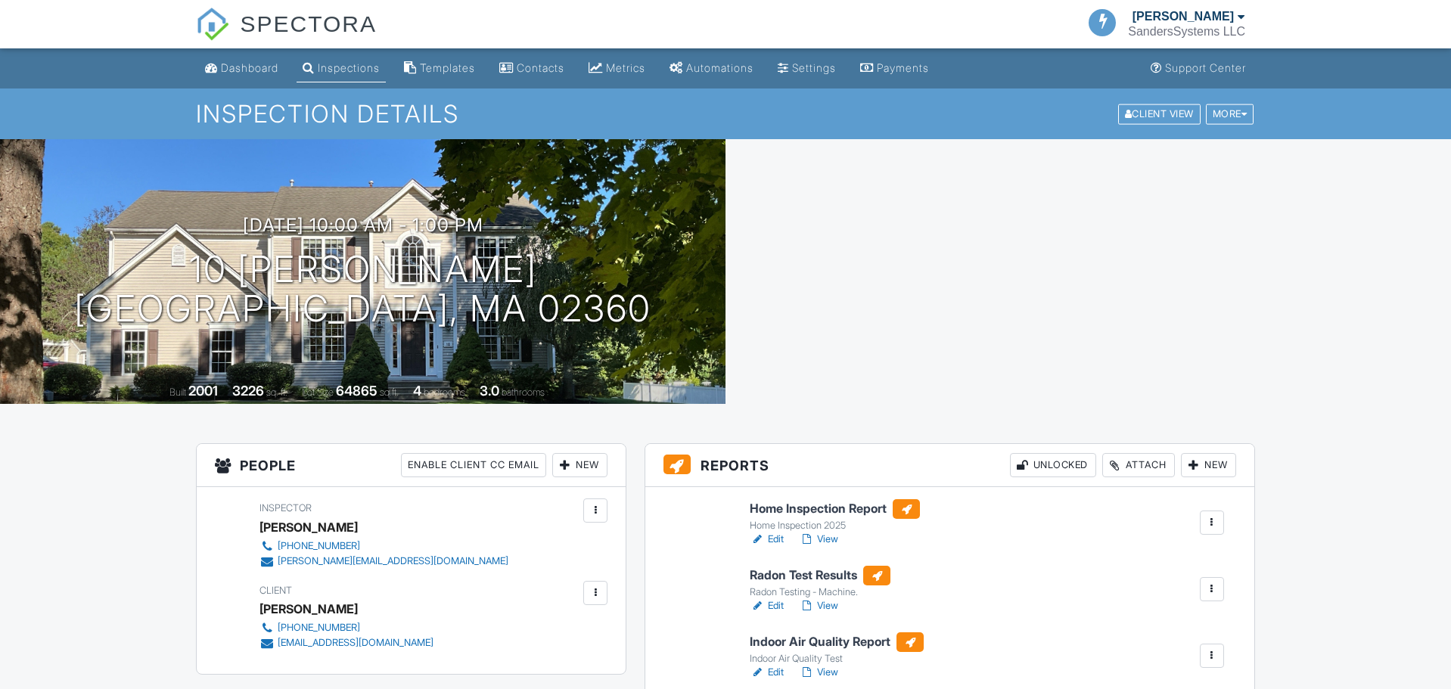 The image size is (1451, 689). What do you see at coordinates (241, 68) in the screenshot?
I see `a: Dashboard` at bounding box center [241, 68].